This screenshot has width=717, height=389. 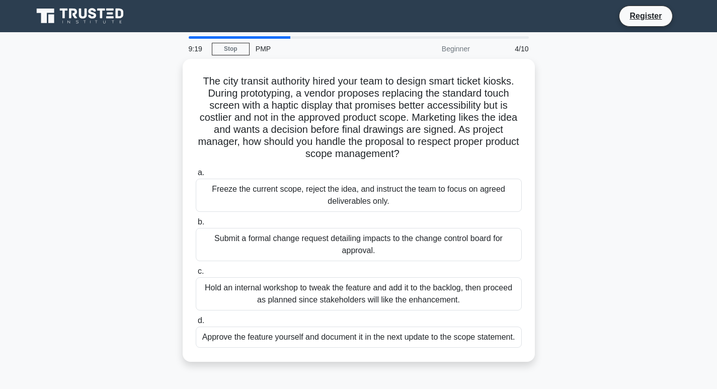 What do you see at coordinates (197, 49) in the screenshot?
I see `div: 9:19` at bounding box center [197, 49].